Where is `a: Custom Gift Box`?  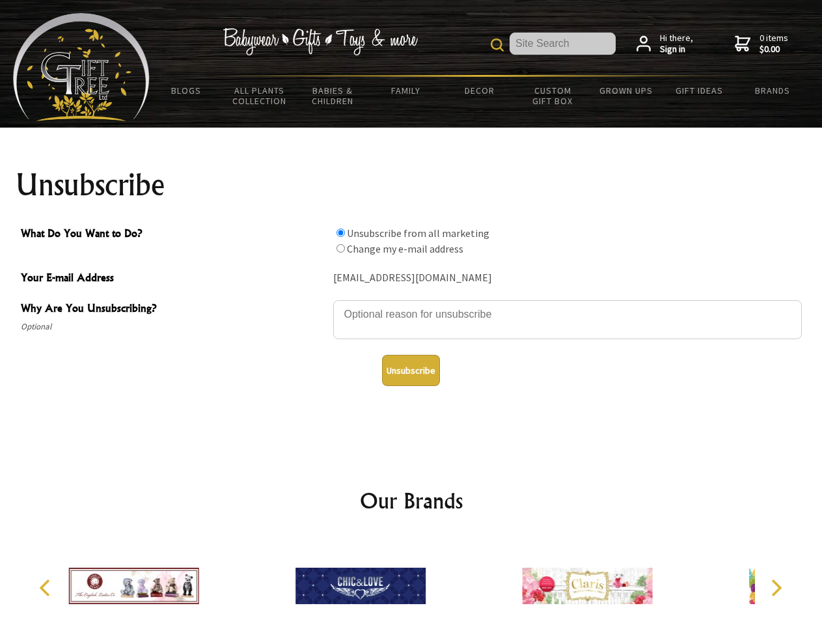 a: Custom Gift Box is located at coordinates (552, 96).